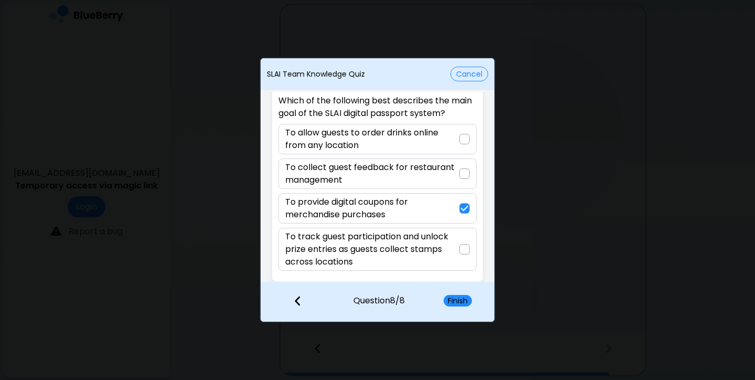 The image size is (755, 380). Describe the element at coordinates (372, 139) in the screenshot. I see `p: To allow guests to order drinks online from any location` at that location.